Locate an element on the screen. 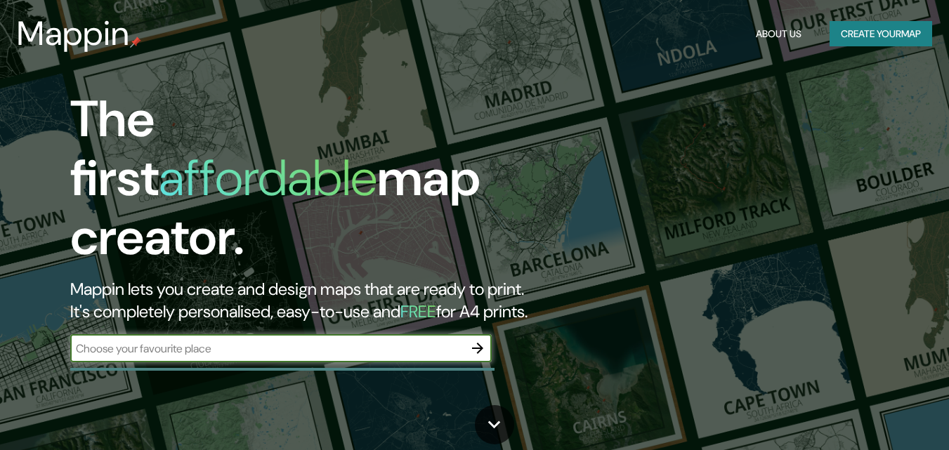 The width and height of the screenshot is (949, 450). button: Create yourmap is located at coordinates (881, 34).